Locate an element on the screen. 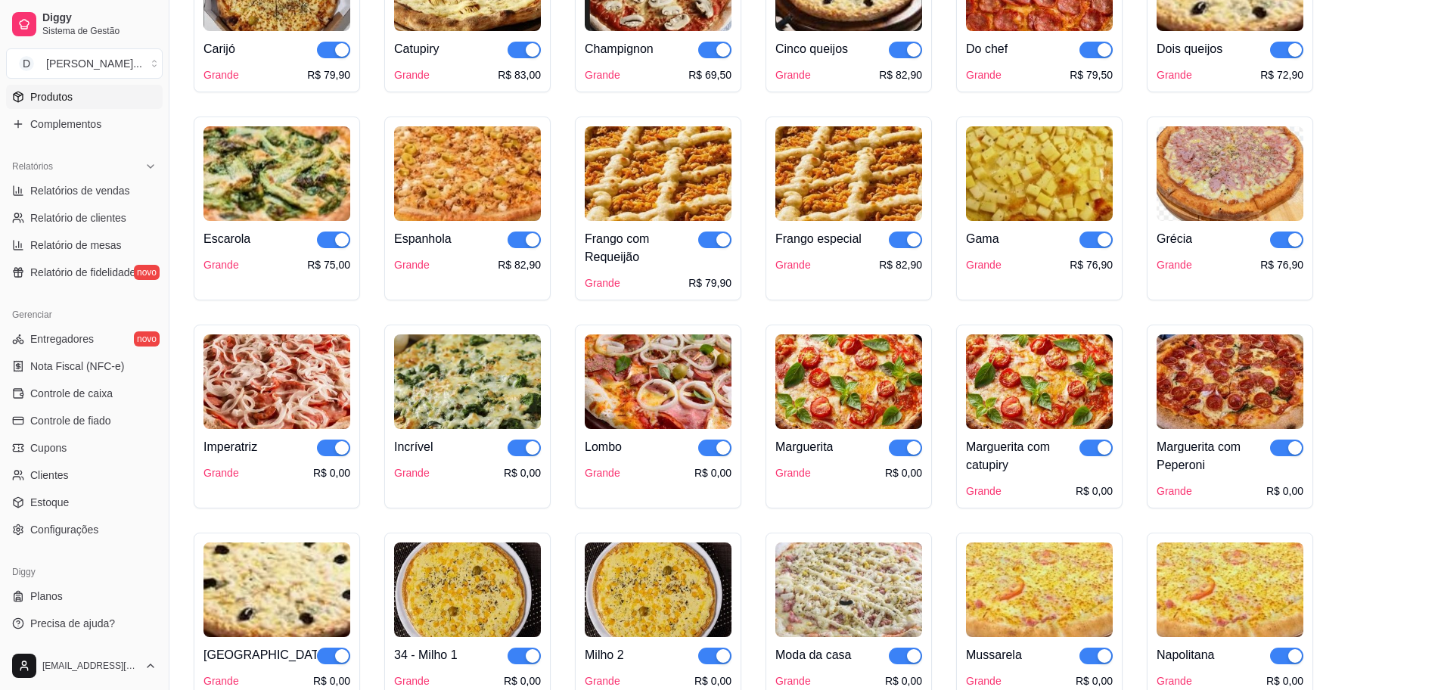  div: Milho 2 is located at coordinates (604, 655).